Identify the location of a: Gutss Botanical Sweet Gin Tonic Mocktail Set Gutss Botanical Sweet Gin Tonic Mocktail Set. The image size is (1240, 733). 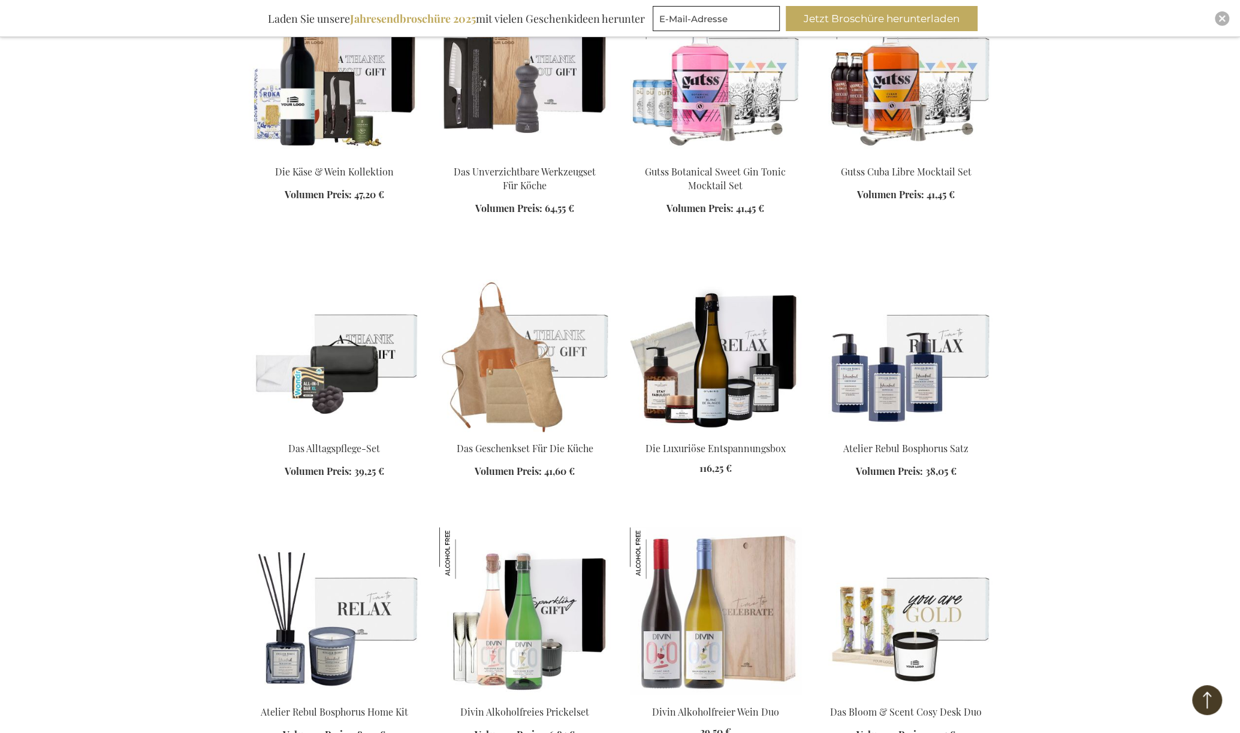
(715, 156).